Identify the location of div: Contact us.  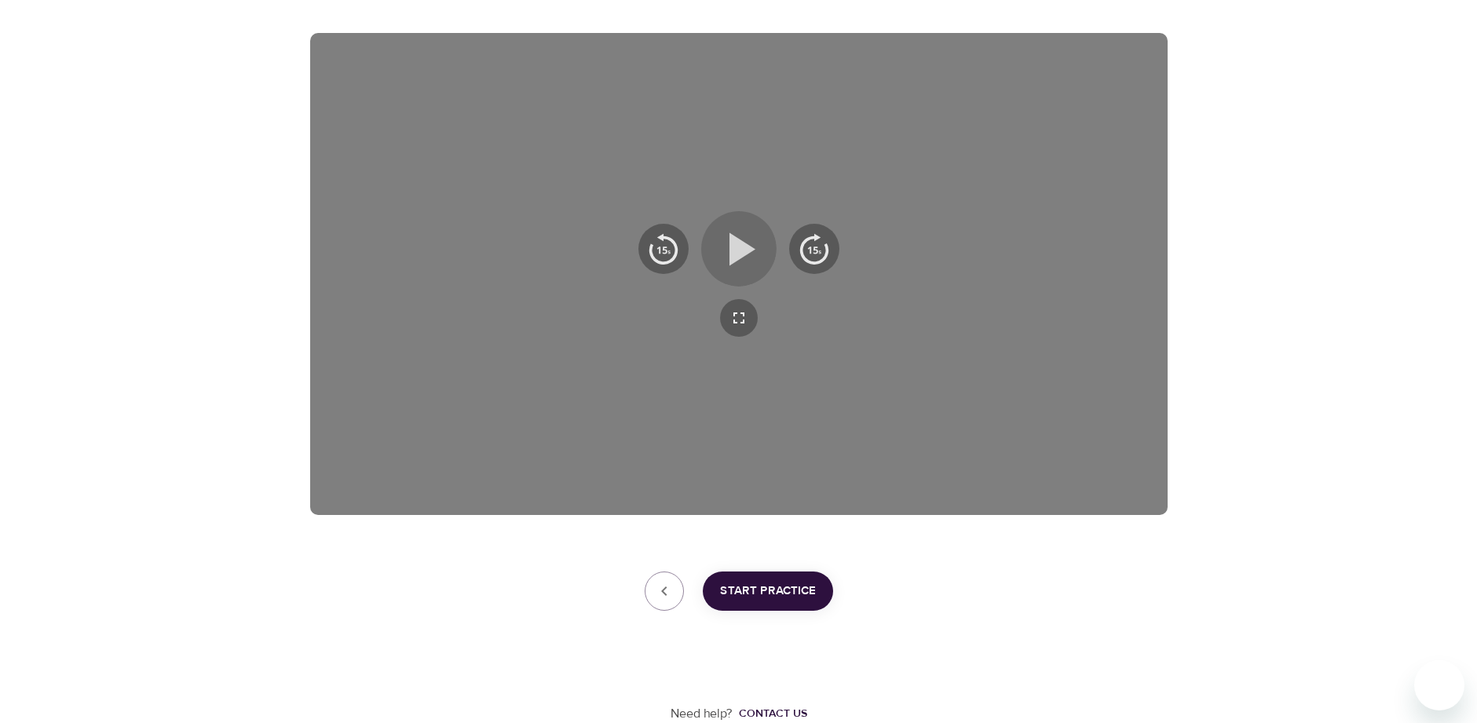
(773, 714).